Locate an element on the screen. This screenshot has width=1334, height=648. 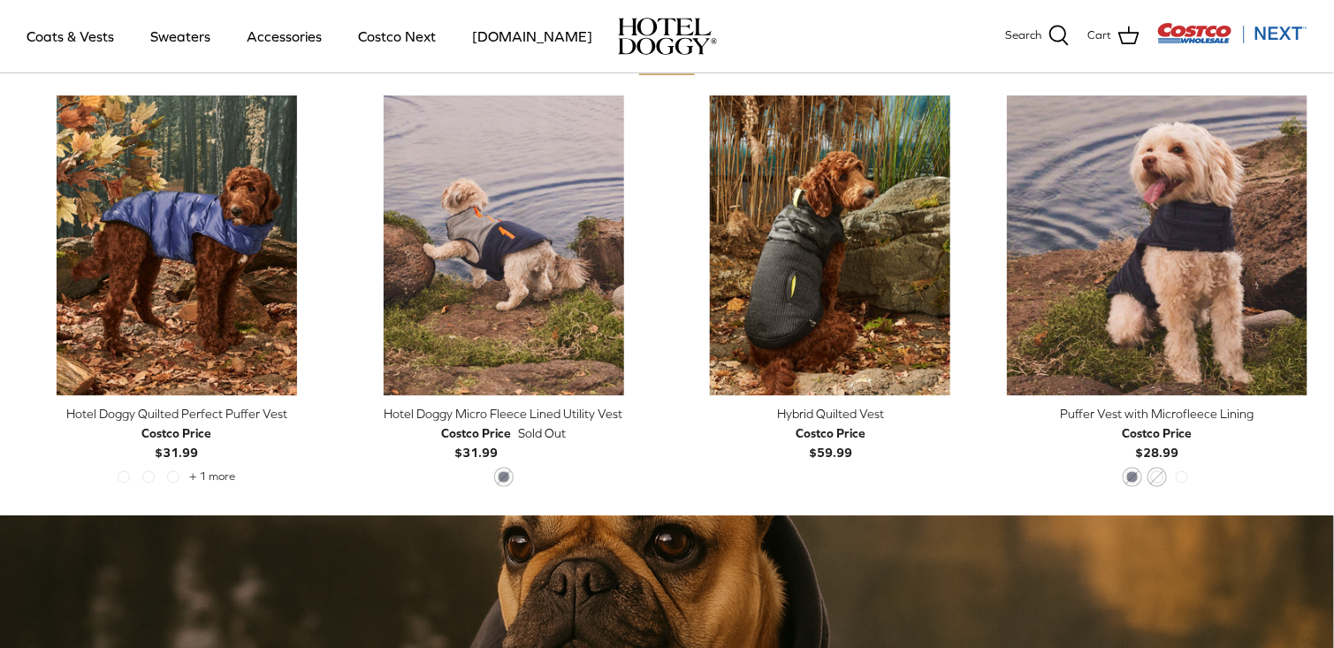
a: Search is located at coordinates (1037, 36).